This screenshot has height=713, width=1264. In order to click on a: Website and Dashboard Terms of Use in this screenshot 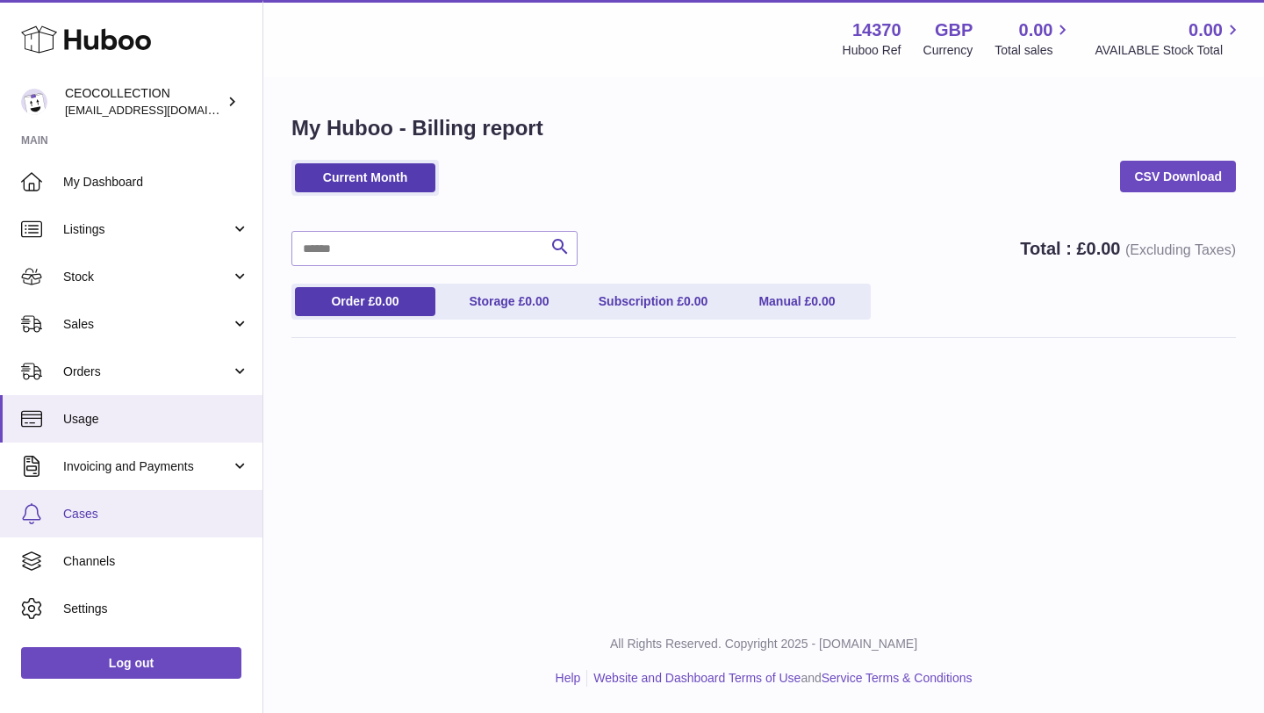, I will do `click(697, 678)`.